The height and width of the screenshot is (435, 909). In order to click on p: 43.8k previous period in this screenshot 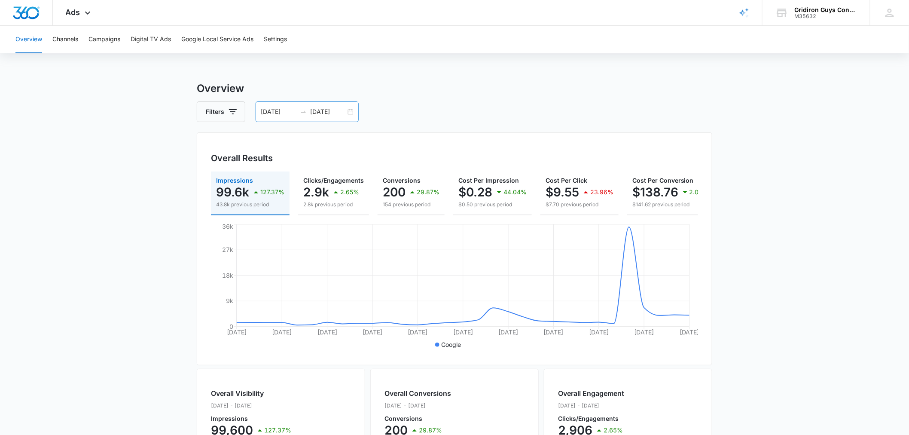, I will do `click(250, 204)`.